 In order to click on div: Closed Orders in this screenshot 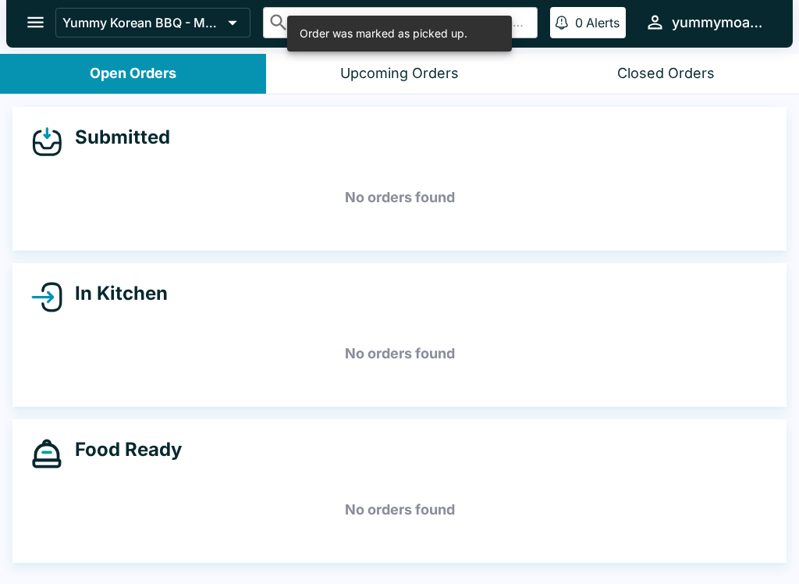, I will do `click(666, 73)`.